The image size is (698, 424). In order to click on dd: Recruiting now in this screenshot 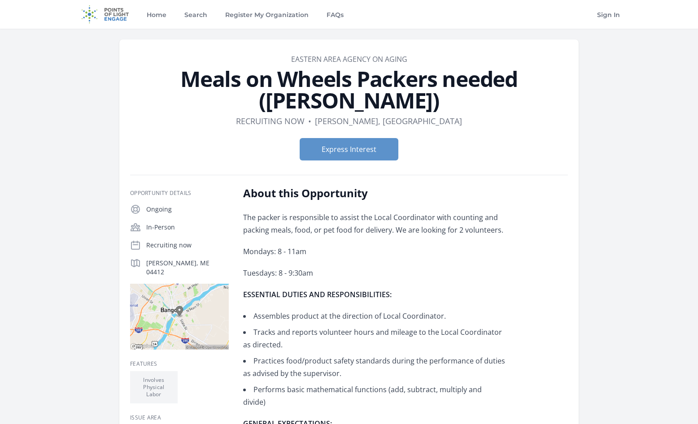, I will do `click(270, 121)`.